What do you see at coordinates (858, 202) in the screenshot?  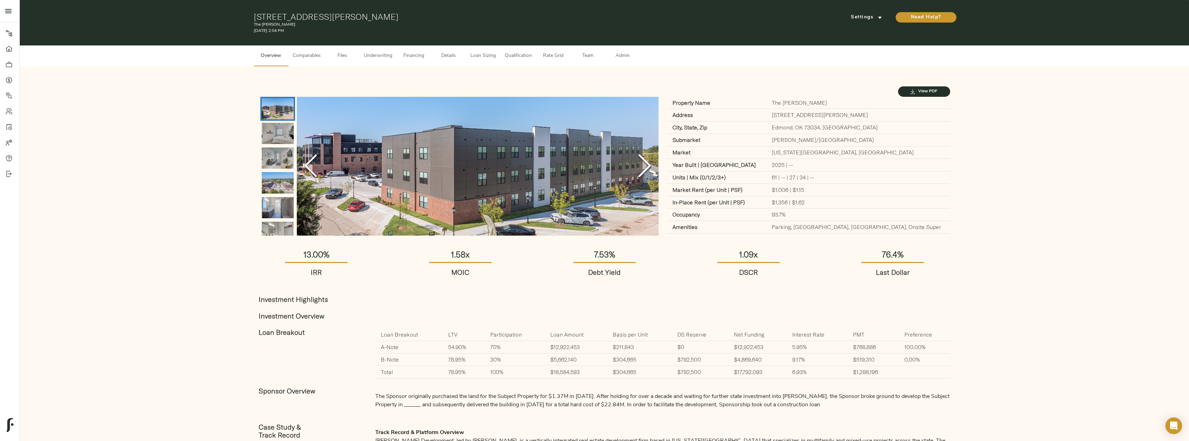 I see `td: $1,356 | $1.62` at bounding box center [858, 202].